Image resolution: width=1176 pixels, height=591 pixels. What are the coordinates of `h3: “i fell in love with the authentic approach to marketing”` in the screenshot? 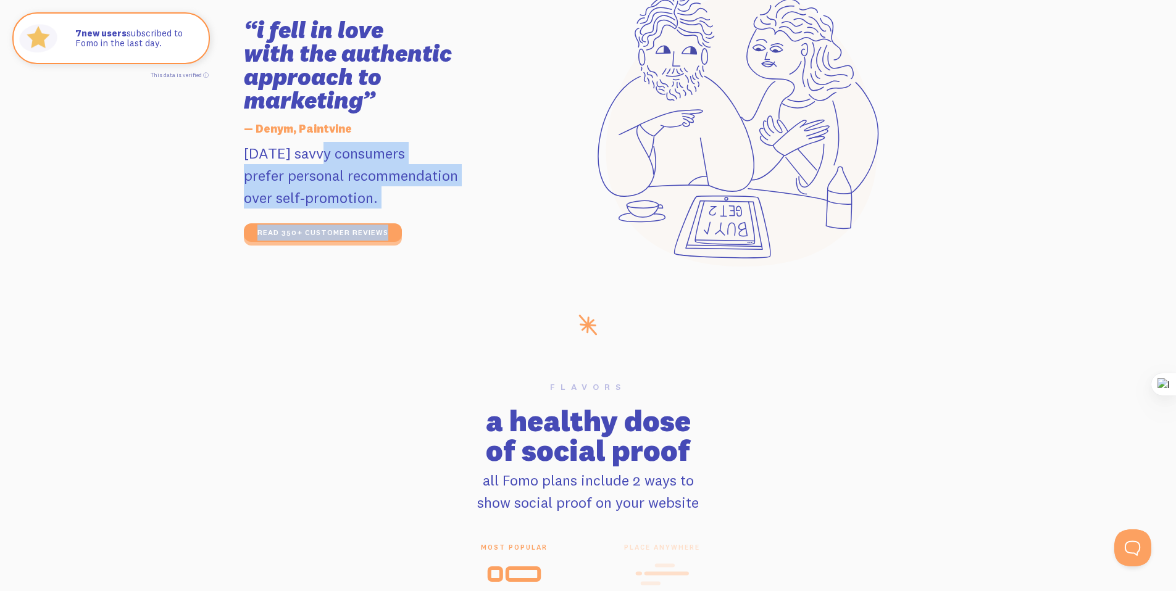 It's located at (383, 65).